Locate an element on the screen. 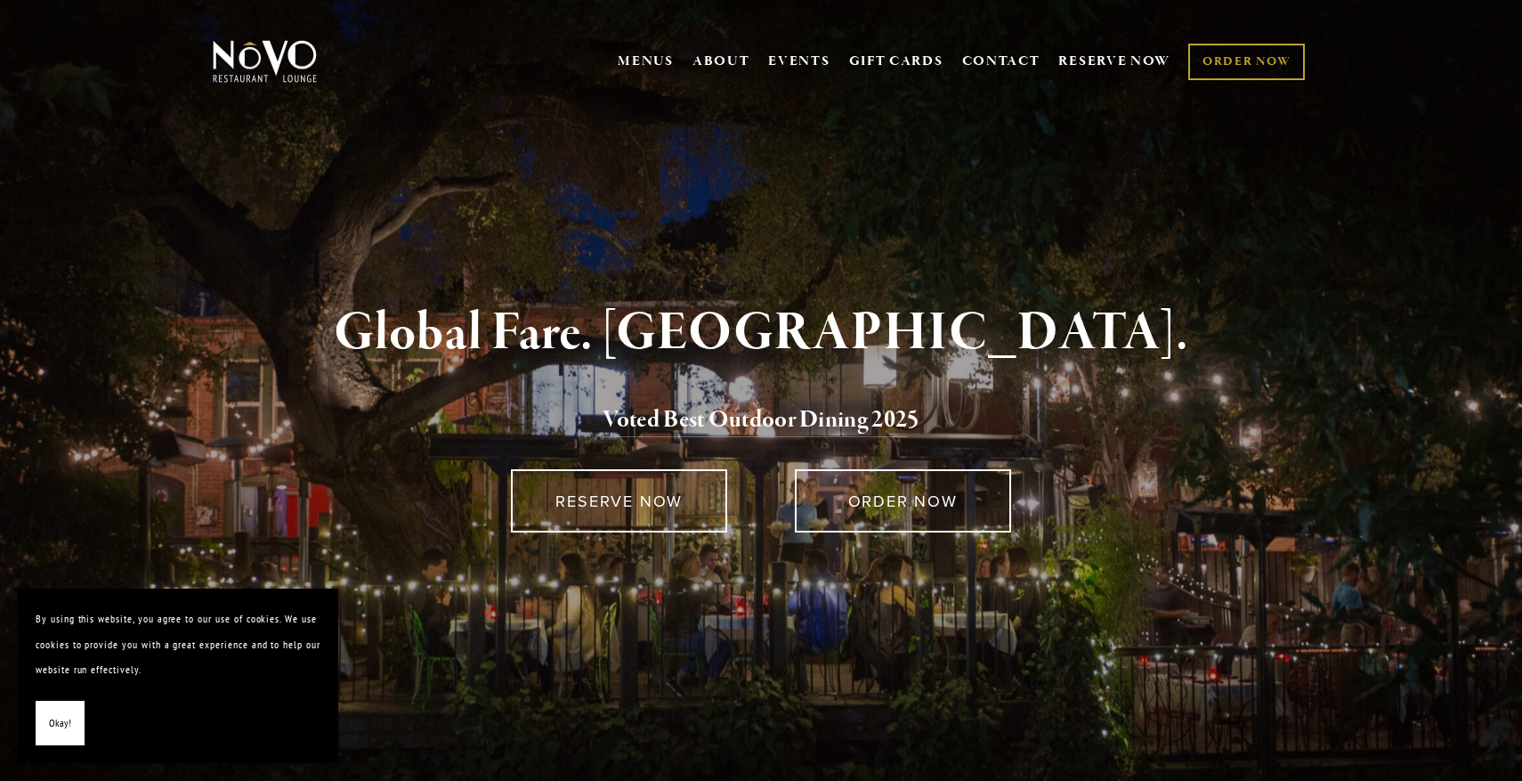  img: Novo Restaurant &amp; Lounge is located at coordinates (264, 61).